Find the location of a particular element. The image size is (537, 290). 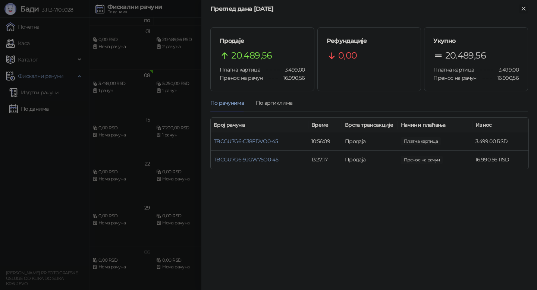

h5: Укупно is located at coordinates (475, 41).